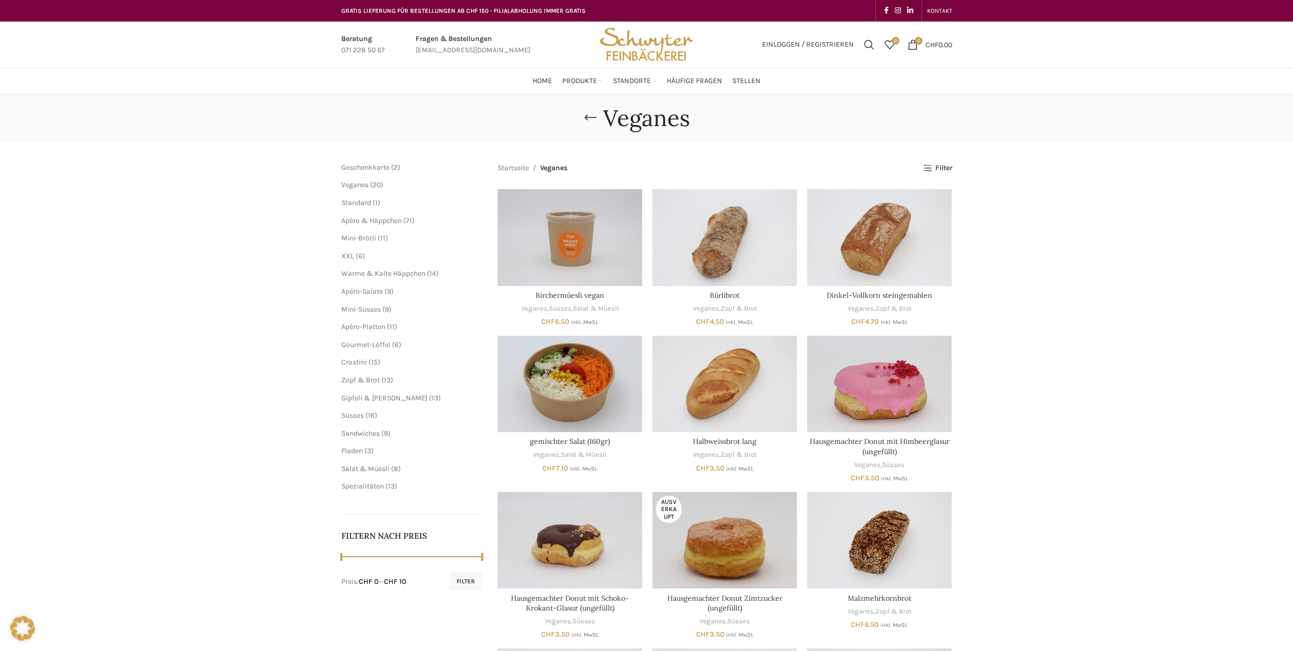 This screenshot has height=651, width=1293. I want to click on span: Salat & Müesli, so click(365, 468).